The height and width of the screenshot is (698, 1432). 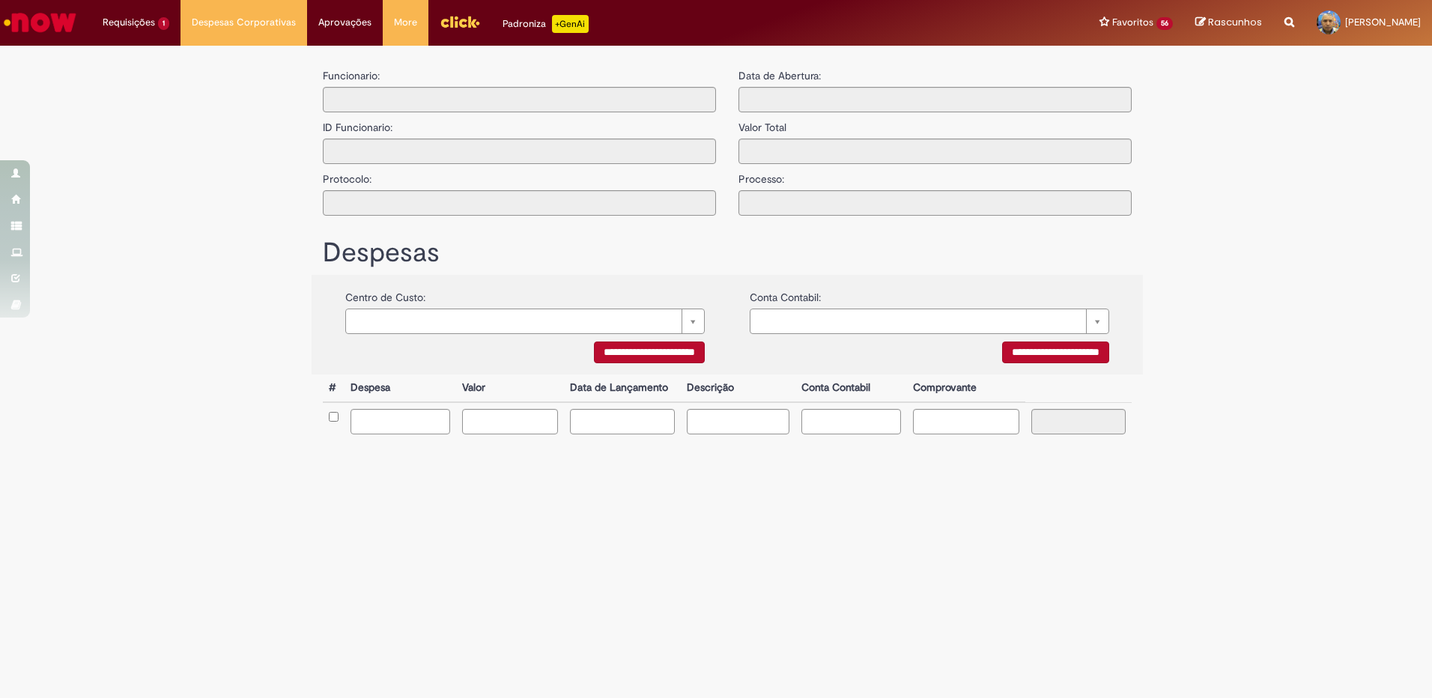 What do you see at coordinates (129, 22) in the screenshot?
I see `span: Requisições` at bounding box center [129, 22].